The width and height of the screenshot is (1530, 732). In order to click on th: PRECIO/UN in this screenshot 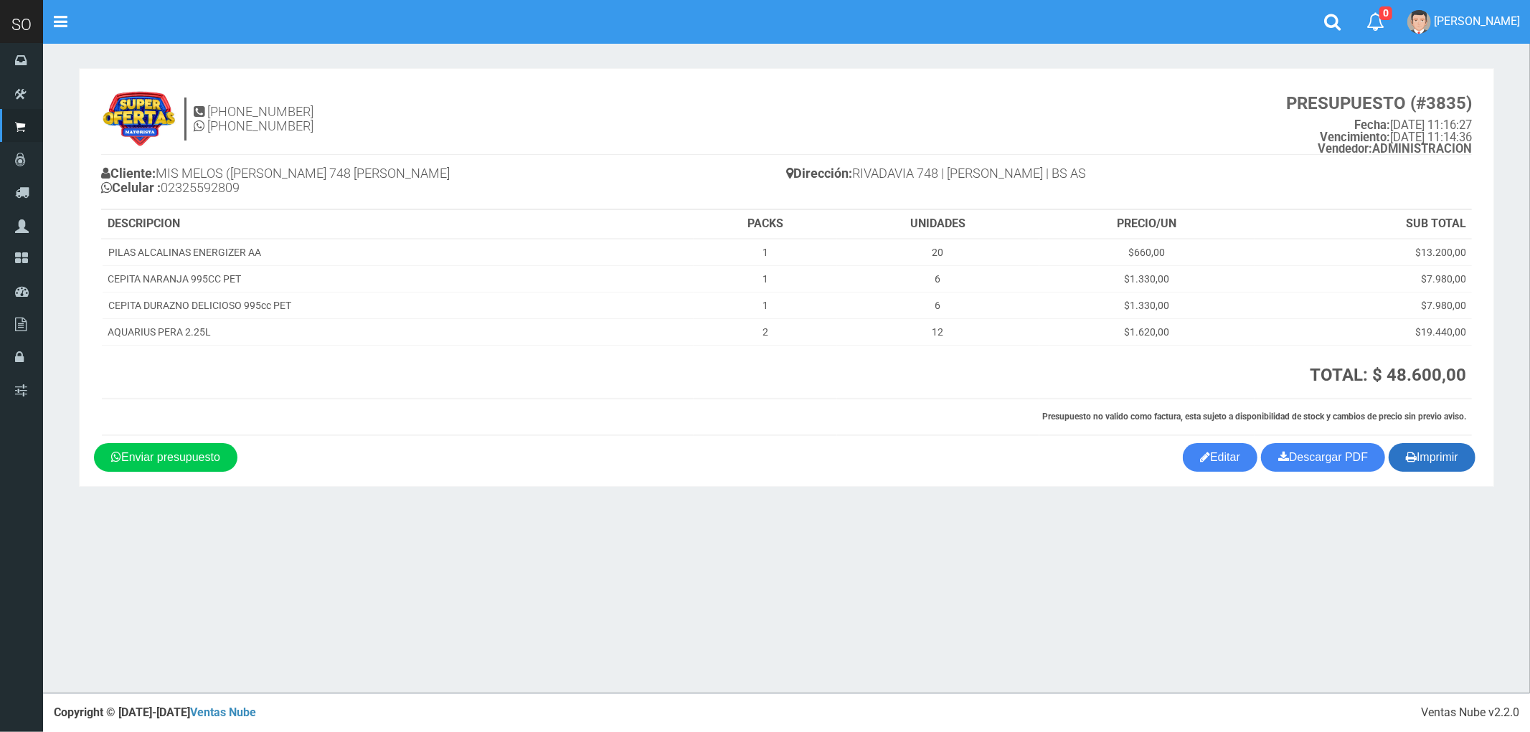, I will do `click(1147, 224)`.